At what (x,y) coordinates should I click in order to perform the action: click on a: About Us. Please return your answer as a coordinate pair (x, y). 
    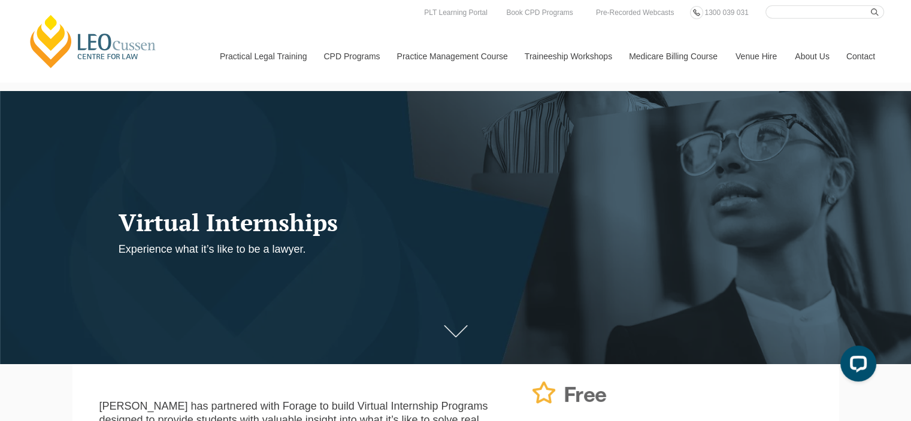
    Looking at the image, I should click on (812, 56).